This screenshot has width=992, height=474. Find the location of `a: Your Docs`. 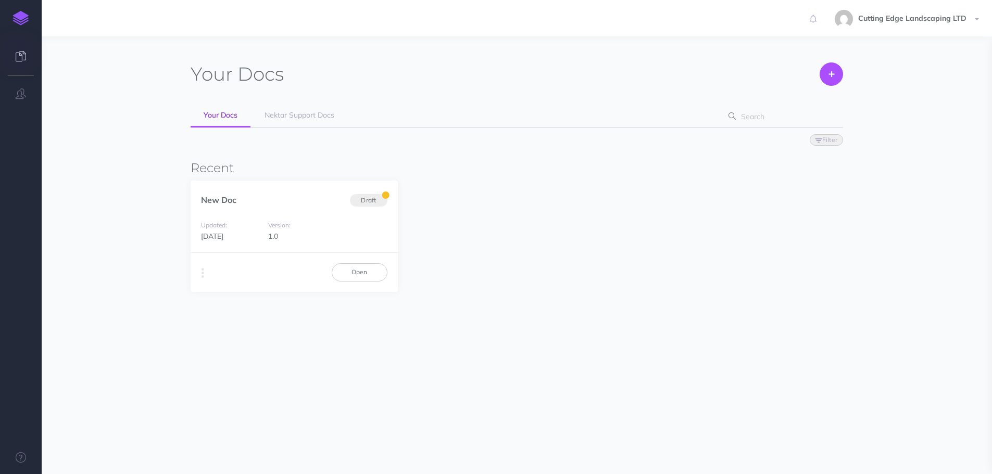

a: Your Docs is located at coordinates (220, 116).